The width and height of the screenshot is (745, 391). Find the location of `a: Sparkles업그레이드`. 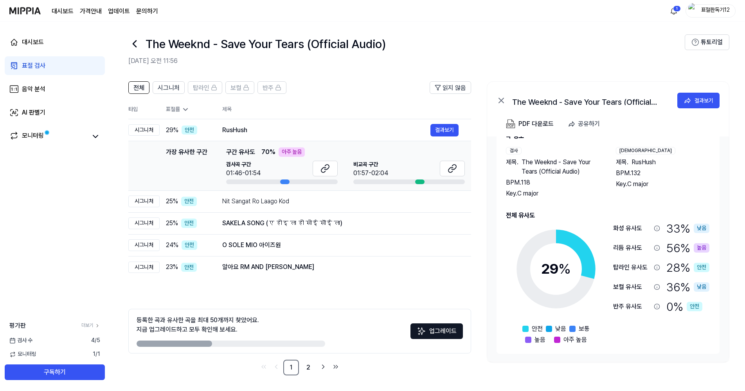

a: Sparkles업그레이드 is located at coordinates (436, 334).